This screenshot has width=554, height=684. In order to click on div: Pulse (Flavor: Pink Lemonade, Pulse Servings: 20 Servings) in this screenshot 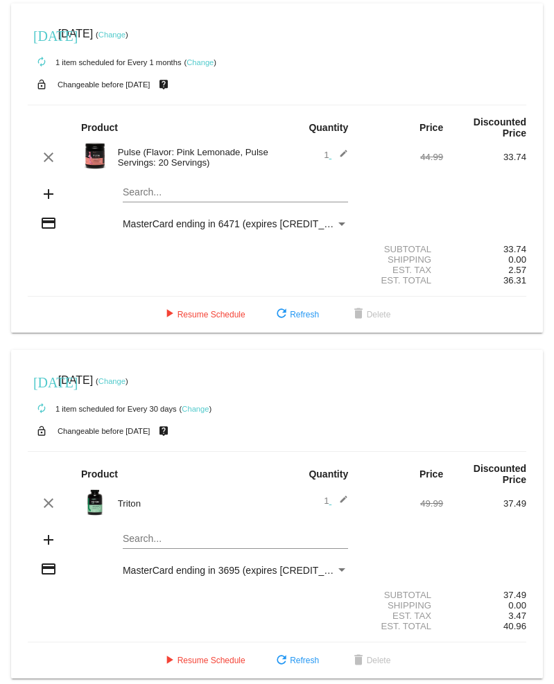, I will do `click(194, 157)`.